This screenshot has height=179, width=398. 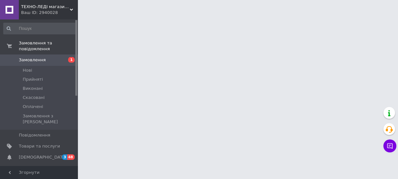 I want to click on span: Скасовані, so click(x=34, y=98).